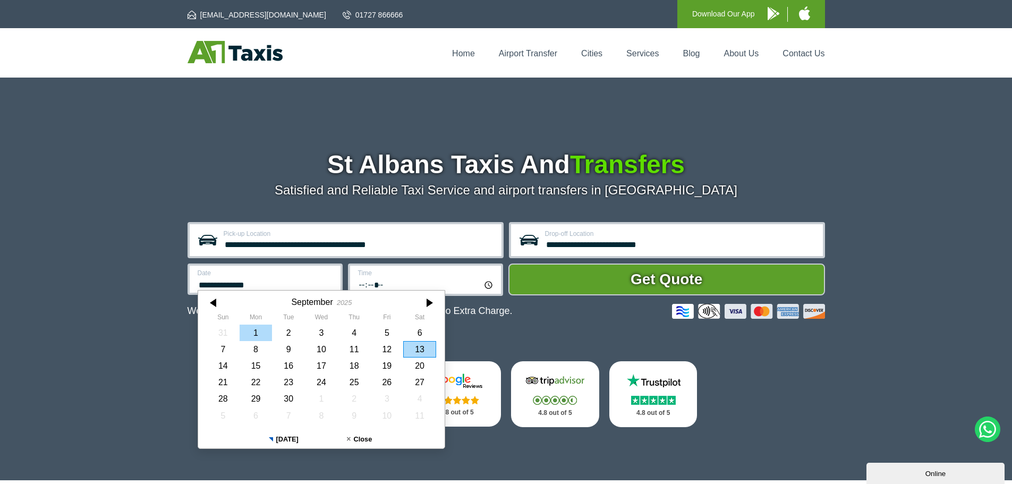 Image resolution: width=1012 pixels, height=484 pixels. I want to click on label: Time, so click(426, 273).